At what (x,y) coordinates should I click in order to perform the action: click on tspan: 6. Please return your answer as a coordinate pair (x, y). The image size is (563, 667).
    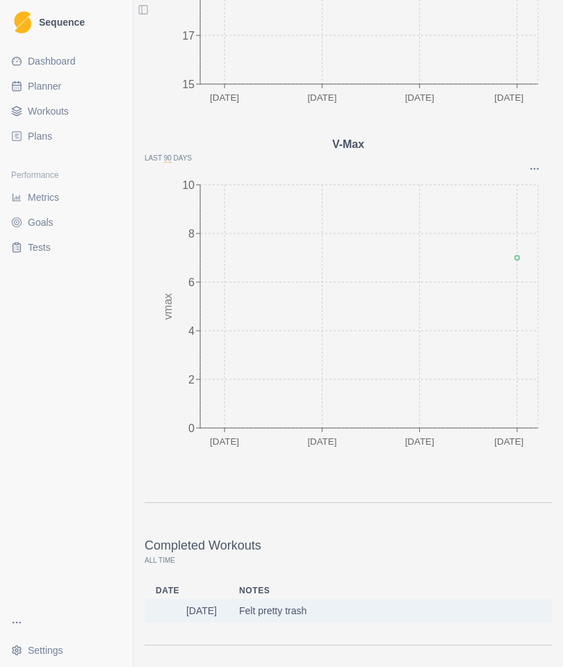
    Looking at the image, I should click on (191, 281).